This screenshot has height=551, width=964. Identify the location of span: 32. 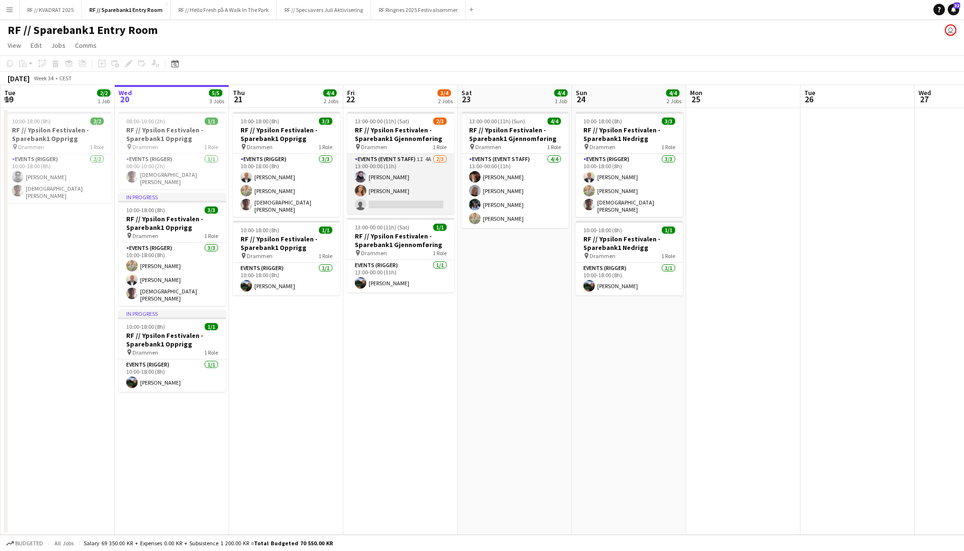
(957, 5).